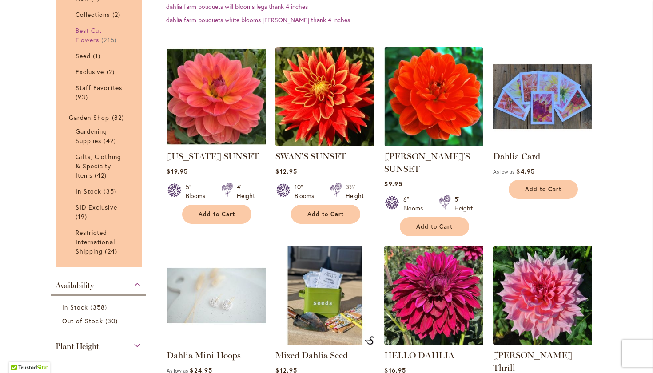  What do you see at coordinates (542, 295) in the screenshot?
I see `img: Otto's Thrill` at bounding box center [542, 295].